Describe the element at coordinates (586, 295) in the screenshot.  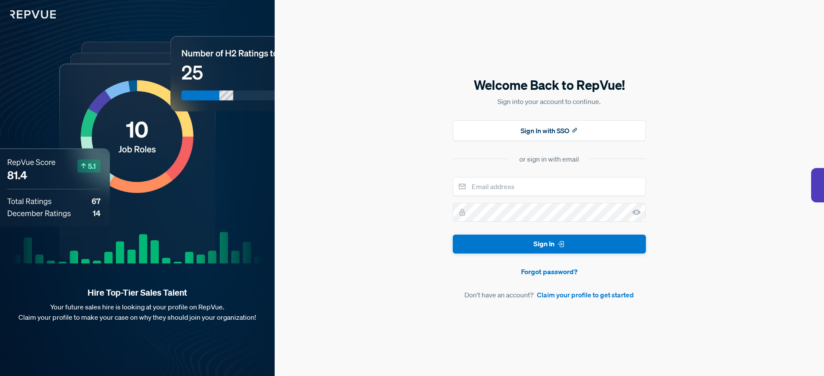
I see `a: Claim your profile to get started` at that location.